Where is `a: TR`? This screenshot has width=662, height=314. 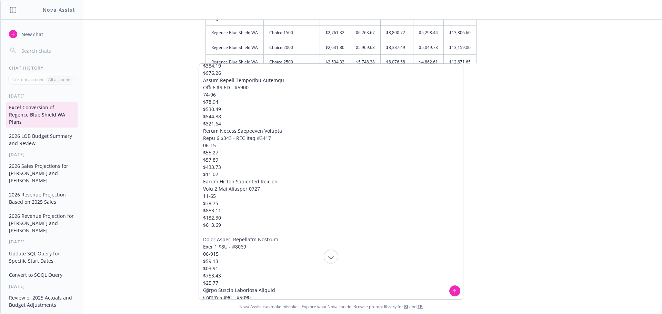
a: TR is located at coordinates (420, 307).